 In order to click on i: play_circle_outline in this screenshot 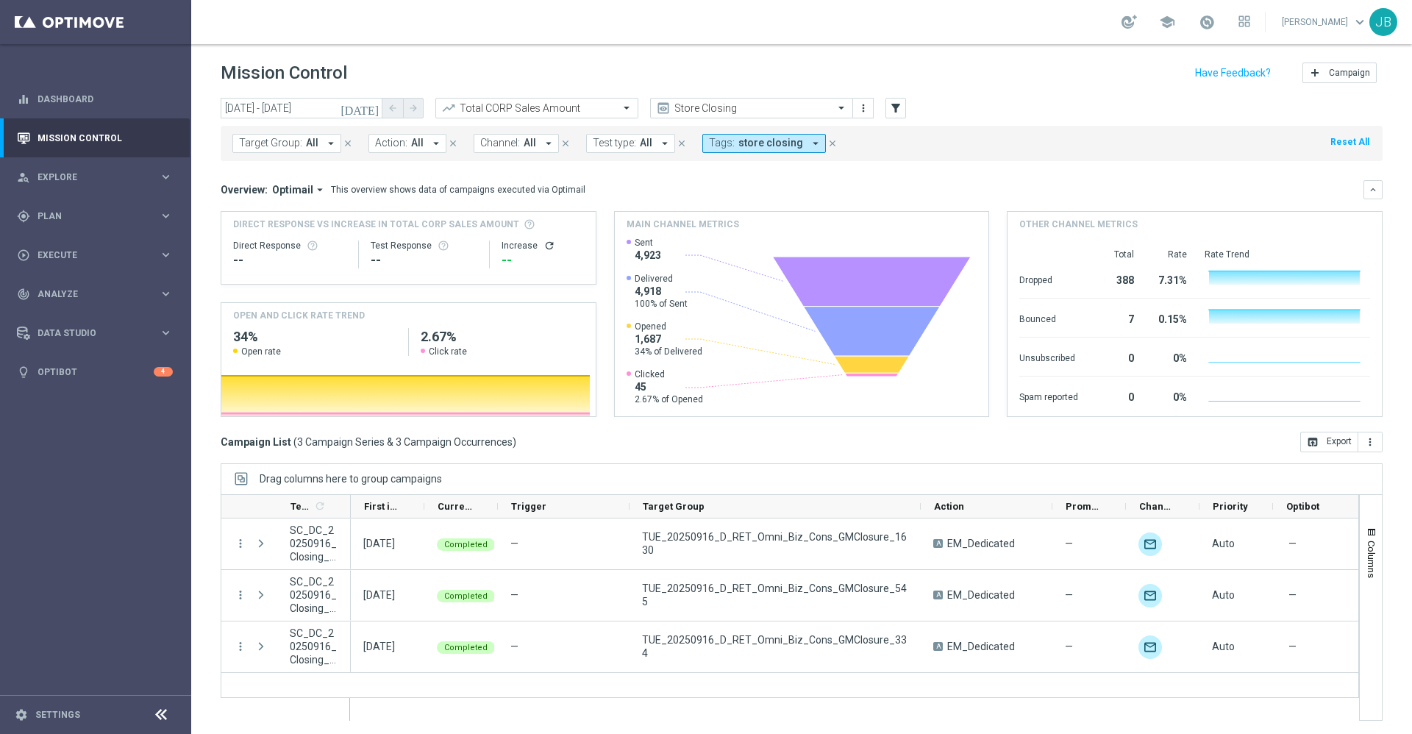, I will do `click(24, 255)`.